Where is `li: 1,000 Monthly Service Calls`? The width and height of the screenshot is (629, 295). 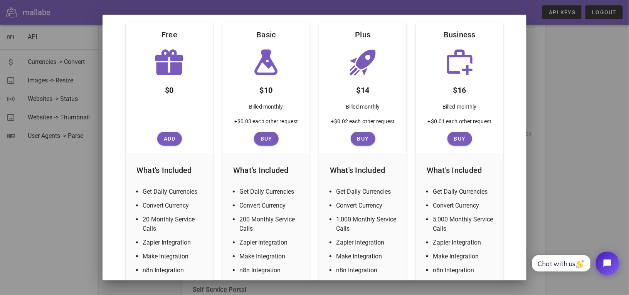 li: 1,000 Monthly Service Calls is located at coordinates (367, 224).